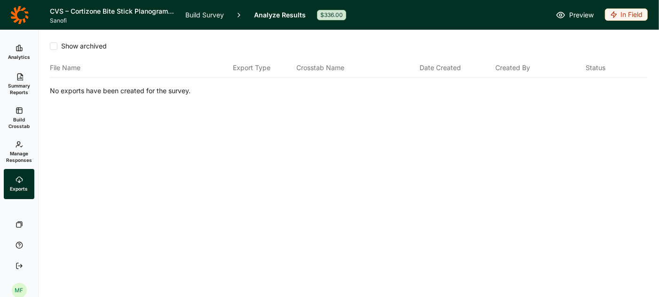 The width and height of the screenshot is (659, 297). I want to click on span: Analytics, so click(19, 57).